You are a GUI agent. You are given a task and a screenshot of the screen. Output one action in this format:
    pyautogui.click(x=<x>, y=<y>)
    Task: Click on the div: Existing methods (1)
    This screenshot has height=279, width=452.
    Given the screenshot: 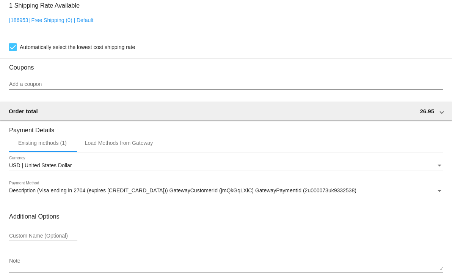 What is the action you would take?
    pyautogui.click(x=43, y=143)
    